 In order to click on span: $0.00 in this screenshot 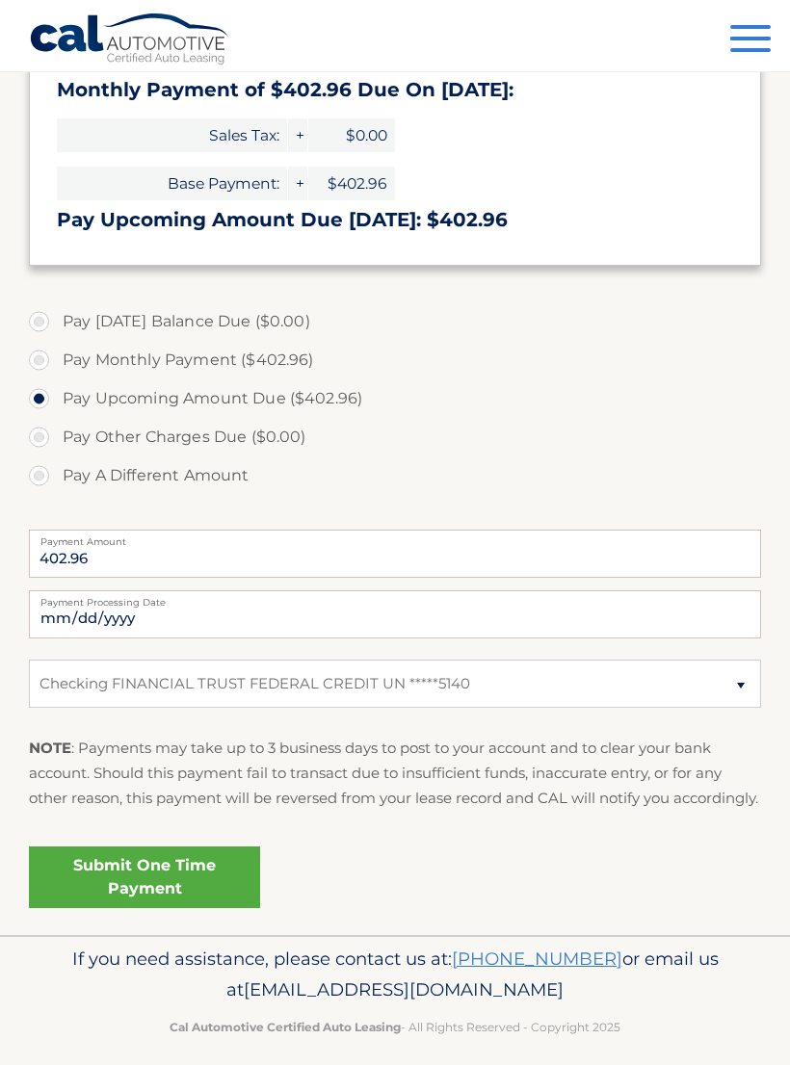, I will do `click(352, 135)`.